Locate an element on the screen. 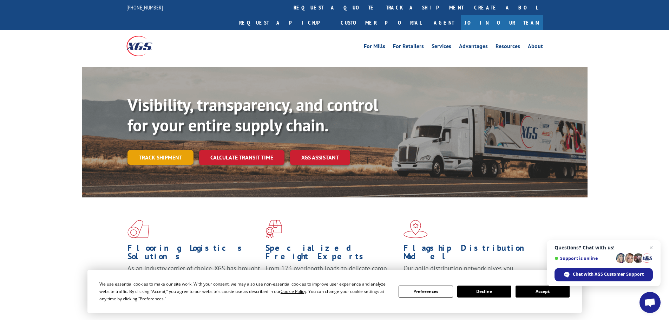 The height and width of the screenshot is (320, 669). span: Our agile distribution network gives you nationwide inventory management on demand. is located at coordinates (468, 272).